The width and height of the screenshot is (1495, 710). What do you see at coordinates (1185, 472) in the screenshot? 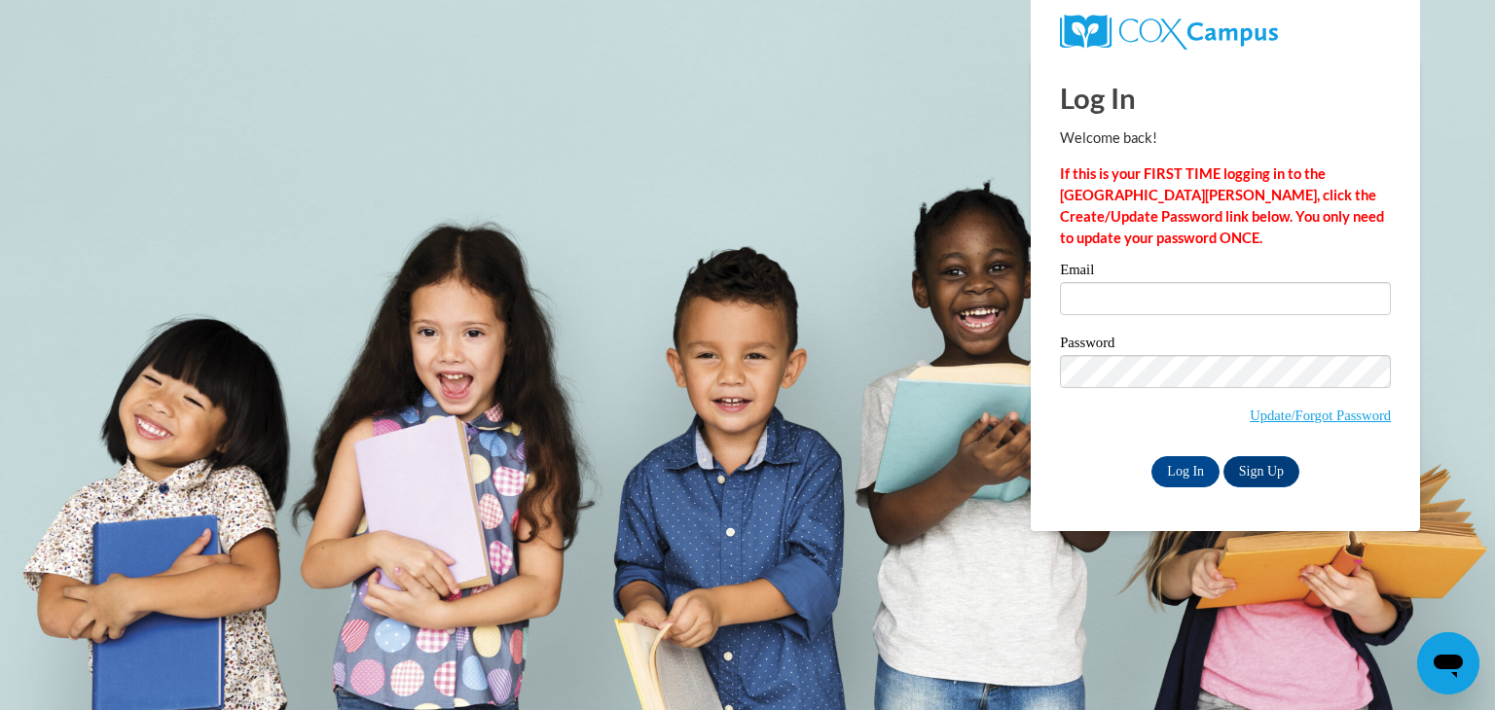
I see `input: Log In` at bounding box center [1185, 472].